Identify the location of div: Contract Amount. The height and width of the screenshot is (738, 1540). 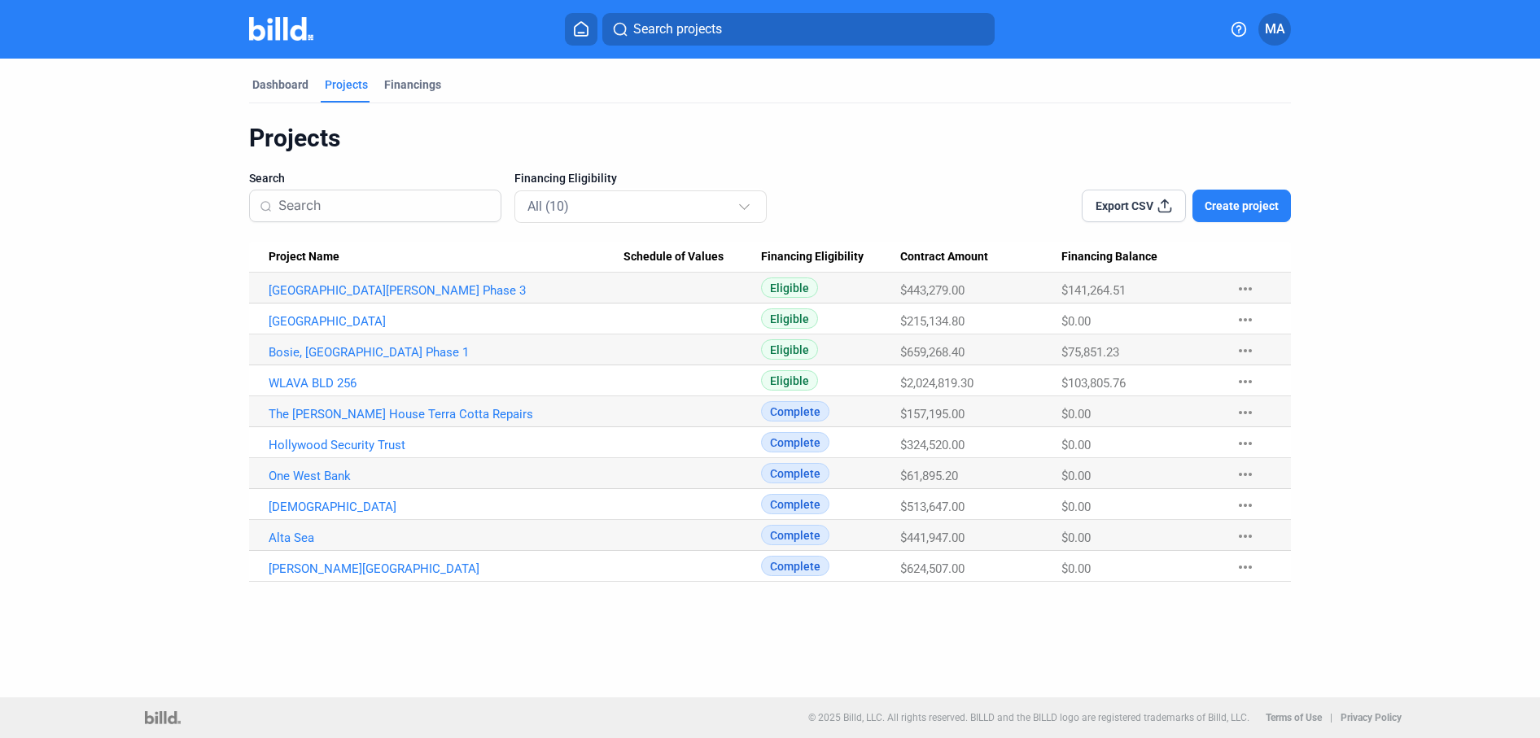
(981, 257).